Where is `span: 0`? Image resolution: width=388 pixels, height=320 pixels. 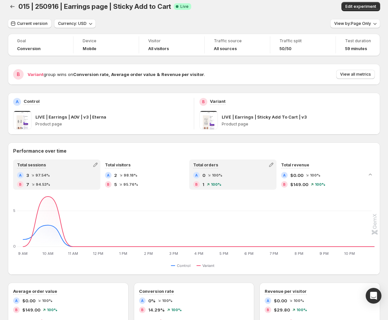
span: 0 is located at coordinates (204, 175).